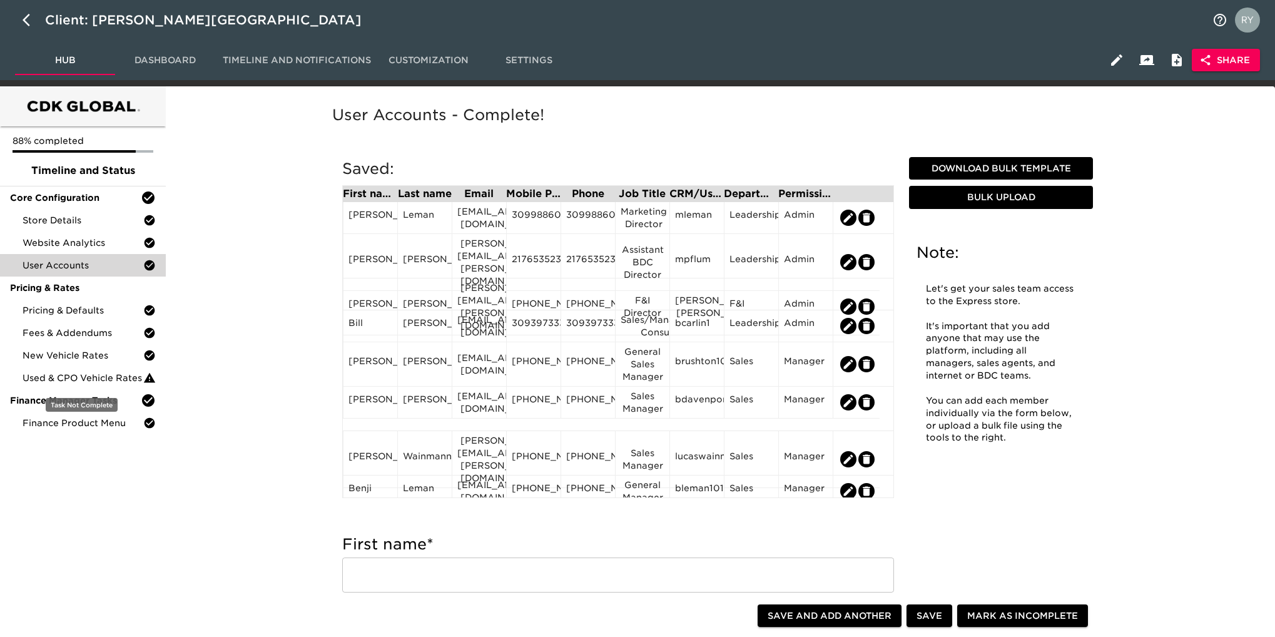 The width and height of the screenshot is (1275, 637). What do you see at coordinates (1220, 20) in the screenshot?
I see `button: notifications` at bounding box center [1220, 20].